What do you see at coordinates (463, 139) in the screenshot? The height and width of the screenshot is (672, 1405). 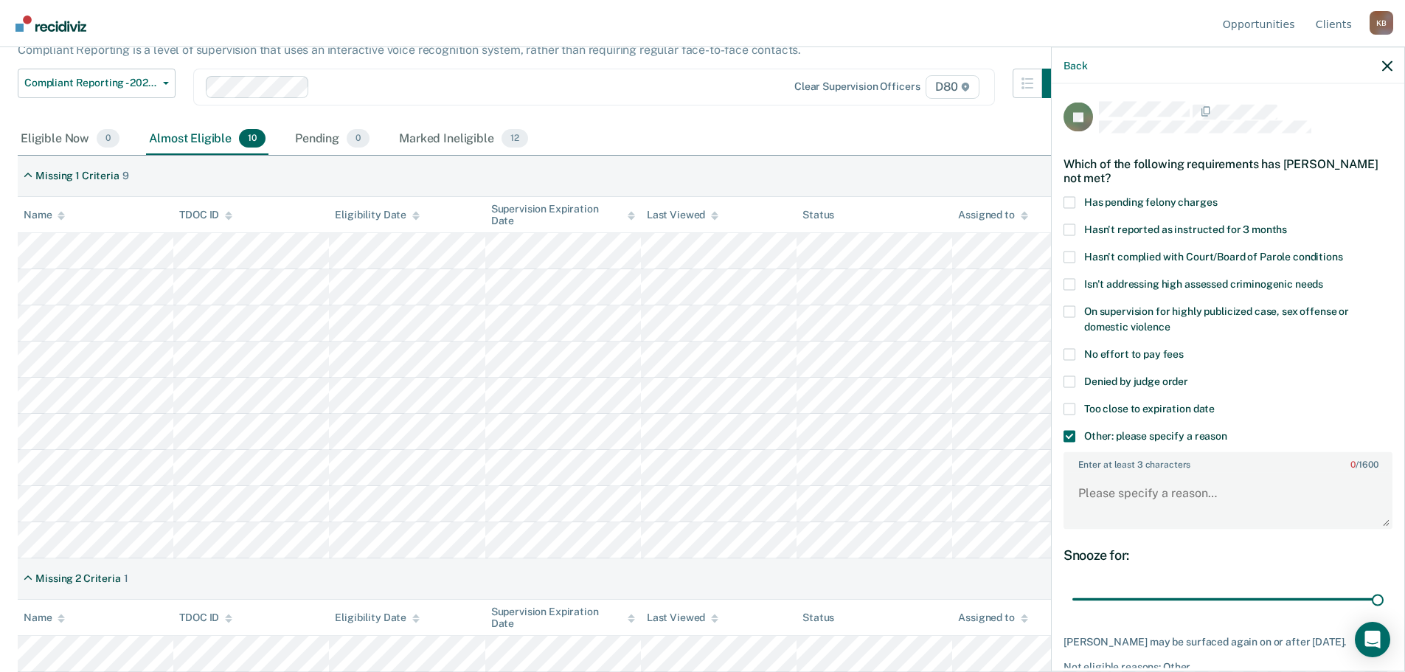 I see `div: Marked Ineligible` at bounding box center [463, 139].